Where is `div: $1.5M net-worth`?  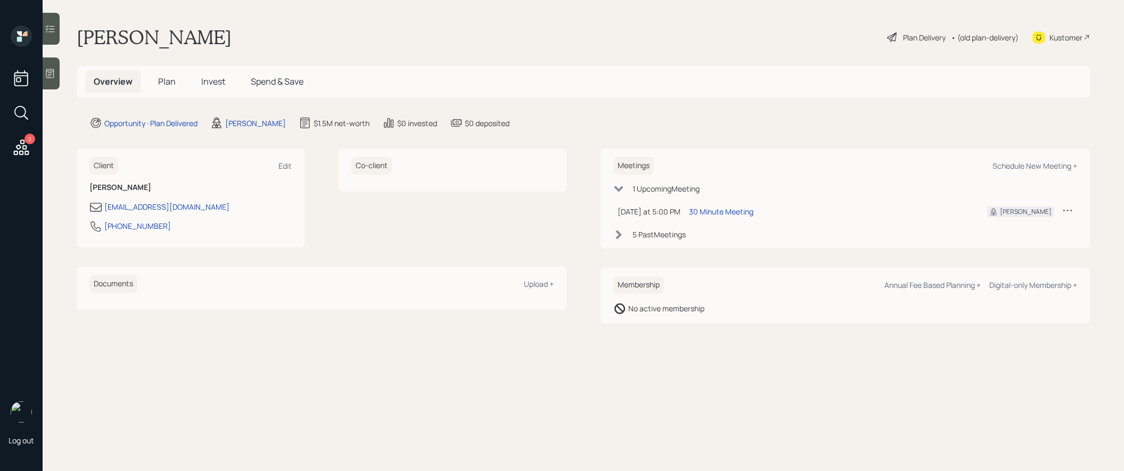
div: $1.5M net-worth is located at coordinates (341, 123).